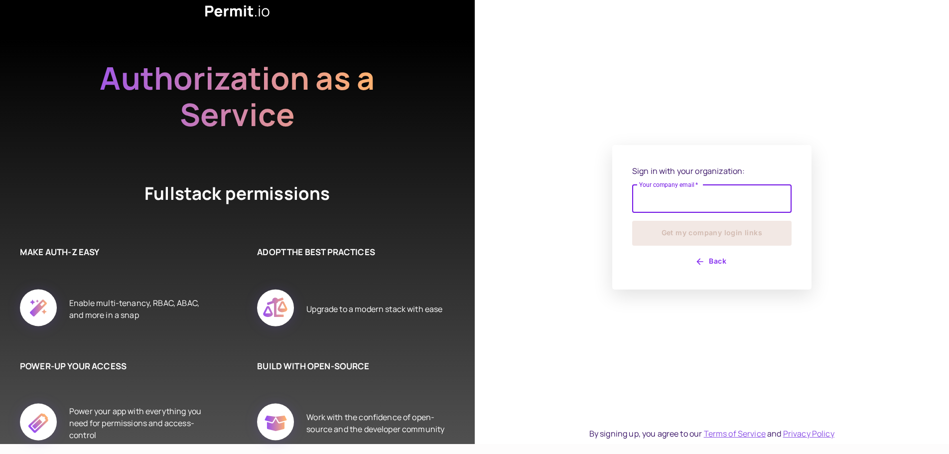 The height and width of the screenshot is (454, 949). What do you see at coordinates (735, 433) in the screenshot?
I see `a: Terms of Service` at bounding box center [735, 433].